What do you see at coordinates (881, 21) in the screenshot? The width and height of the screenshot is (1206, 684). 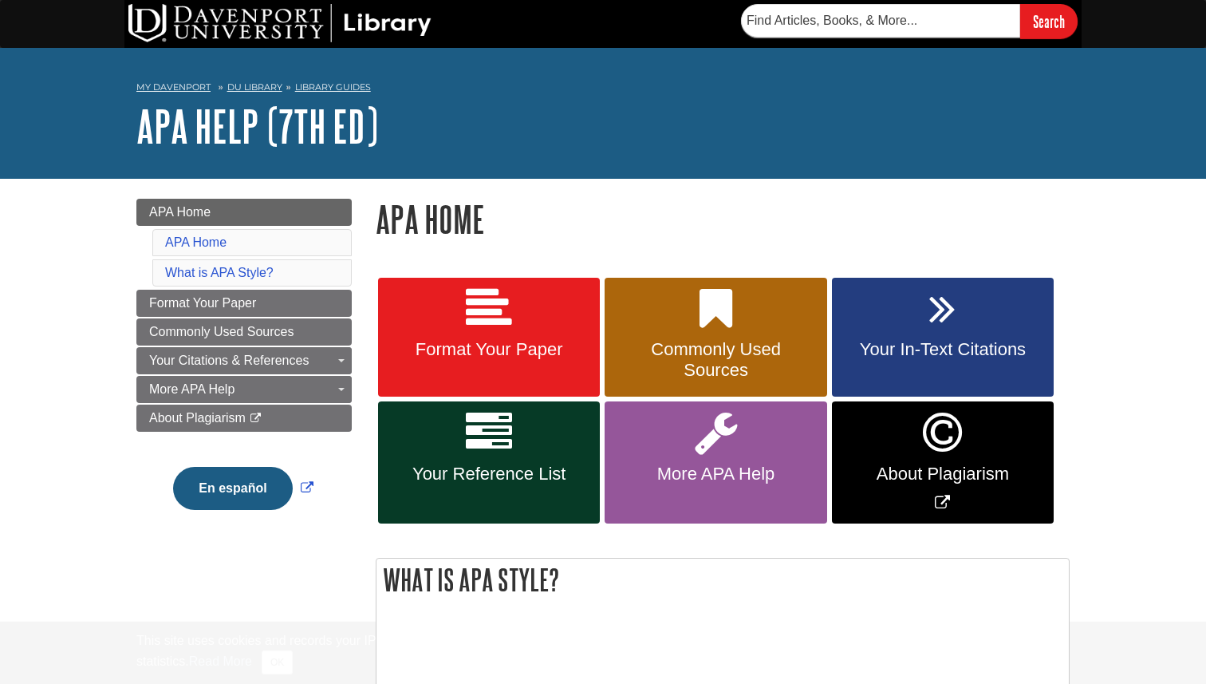 I see `input: Find Articles, Books, & More...` at bounding box center [881, 21].